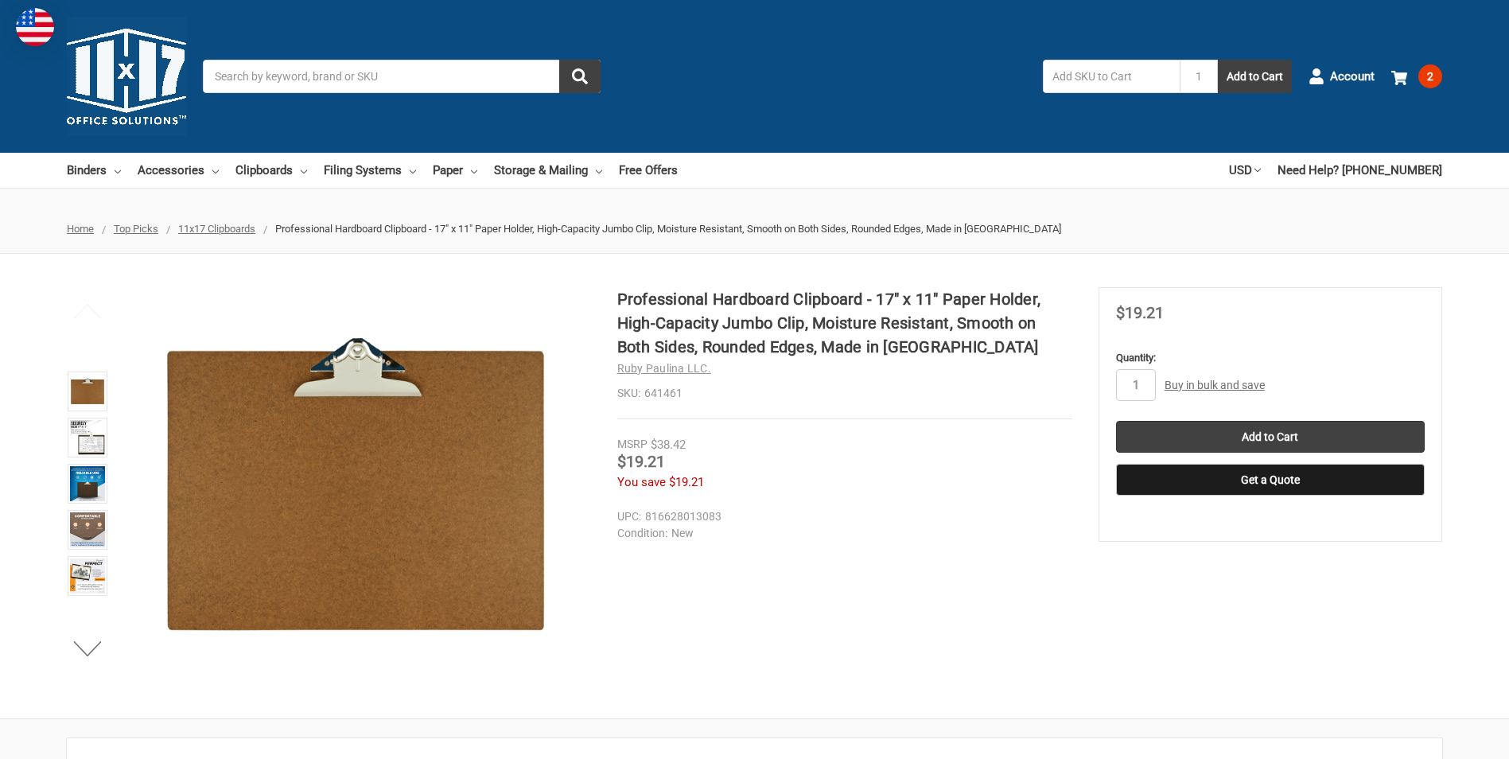  What do you see at coordinates (664, 368) in the screenshot?
I see `span: Ruby Paulina LLC.` at bounding box center [664, 368].